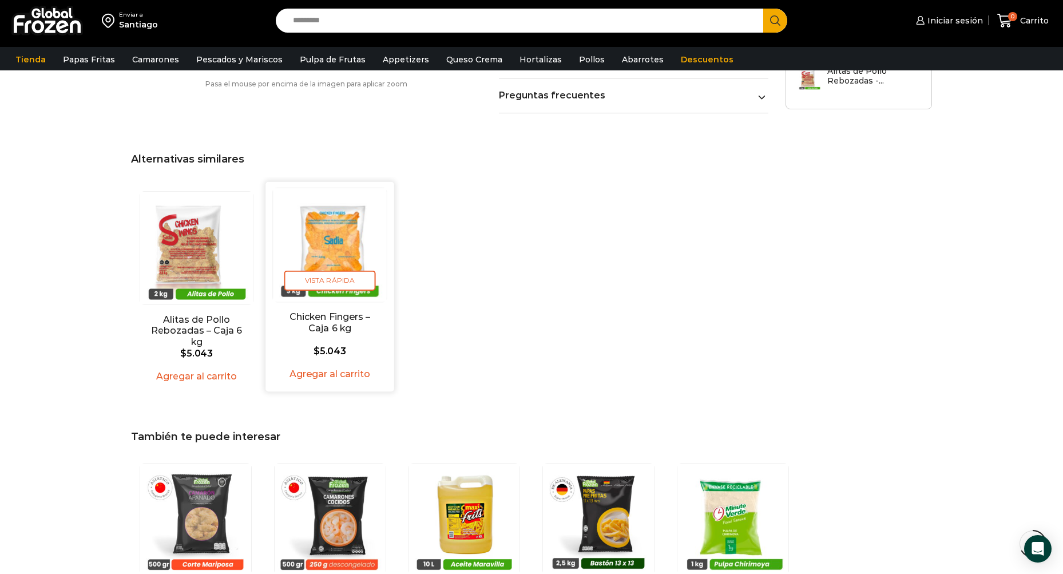  Describe the element at coordinates (1032, 21) in the screenshot. I see `span: Carrito` at that location.